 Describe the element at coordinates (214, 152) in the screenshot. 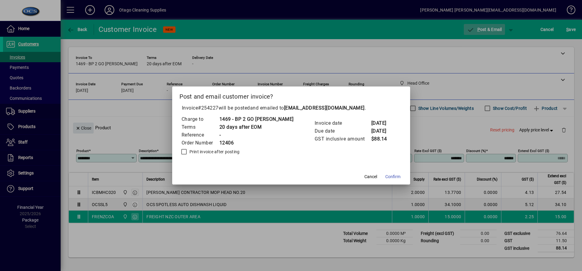

I see `label: Print invoice after posting` at that location.